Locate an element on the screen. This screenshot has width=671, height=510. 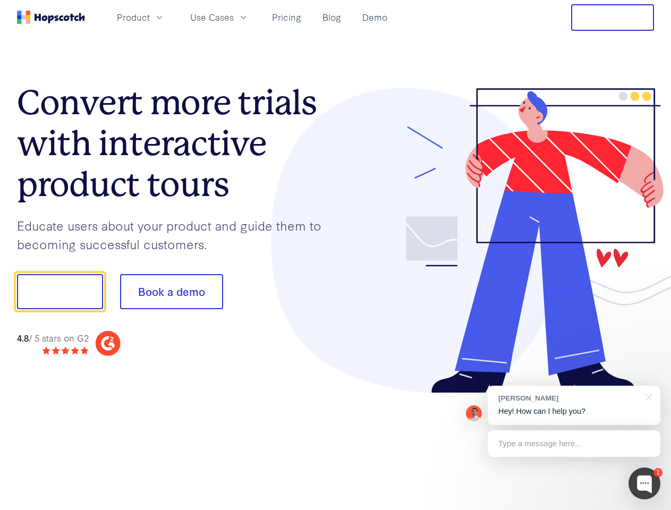
strong: 4.8 is located at coordinates (23, 337).